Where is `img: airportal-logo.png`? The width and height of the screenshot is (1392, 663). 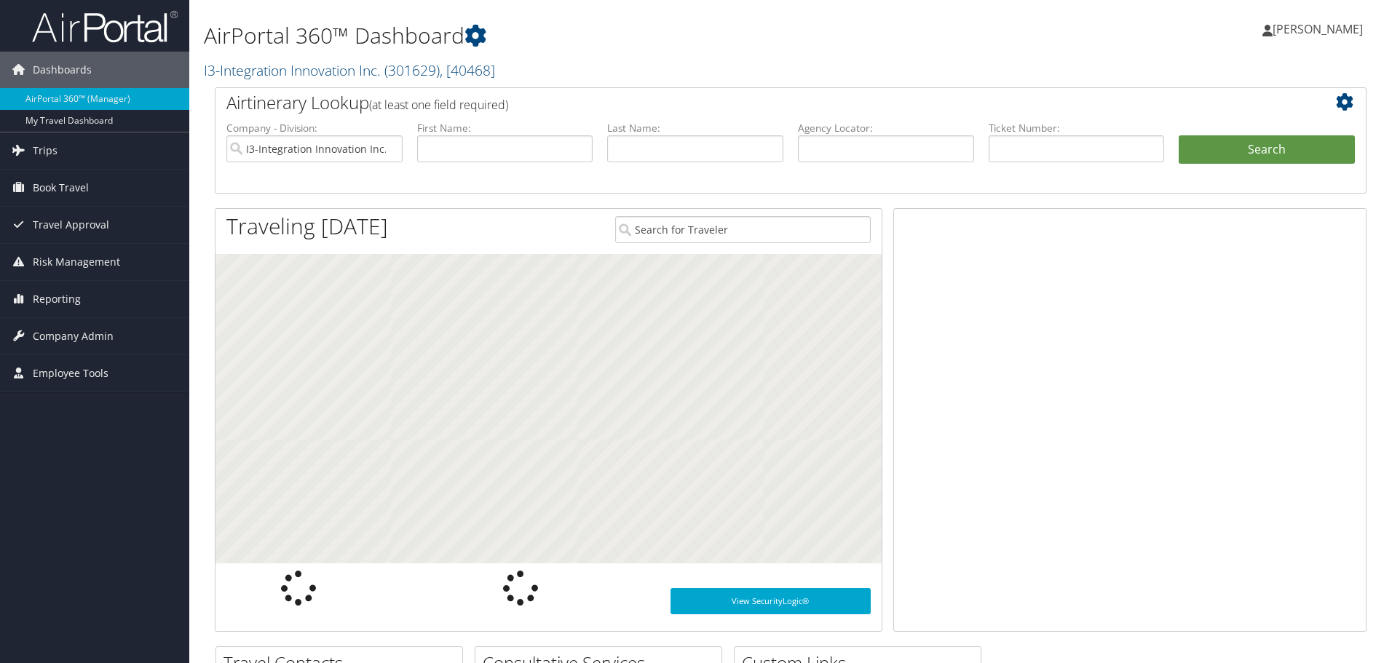
img: airportal-logo.png is located at coordinates (105, 26).